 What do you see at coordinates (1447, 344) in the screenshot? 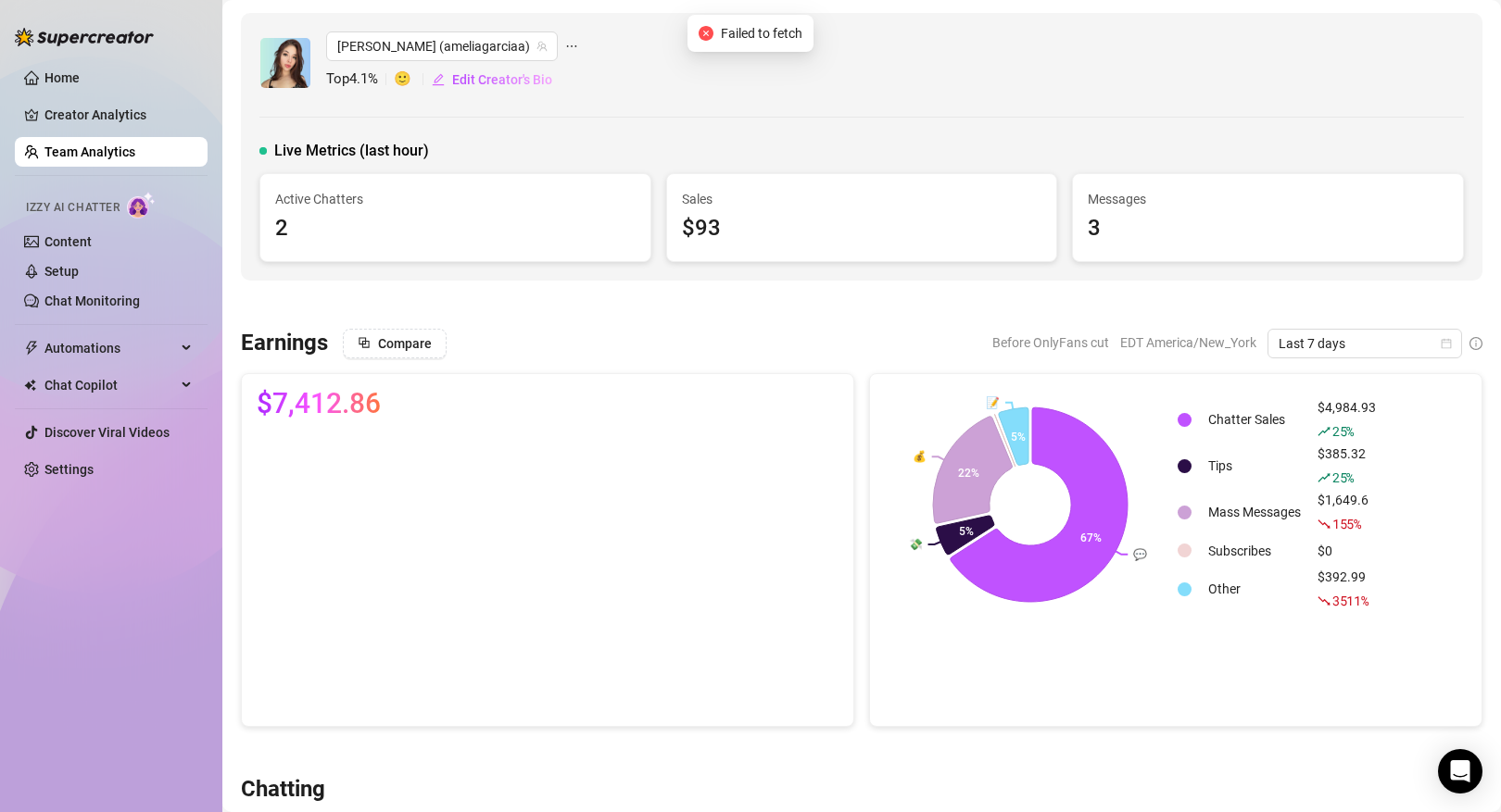
I see `span: calendar` at bounding box center [1447, 344].